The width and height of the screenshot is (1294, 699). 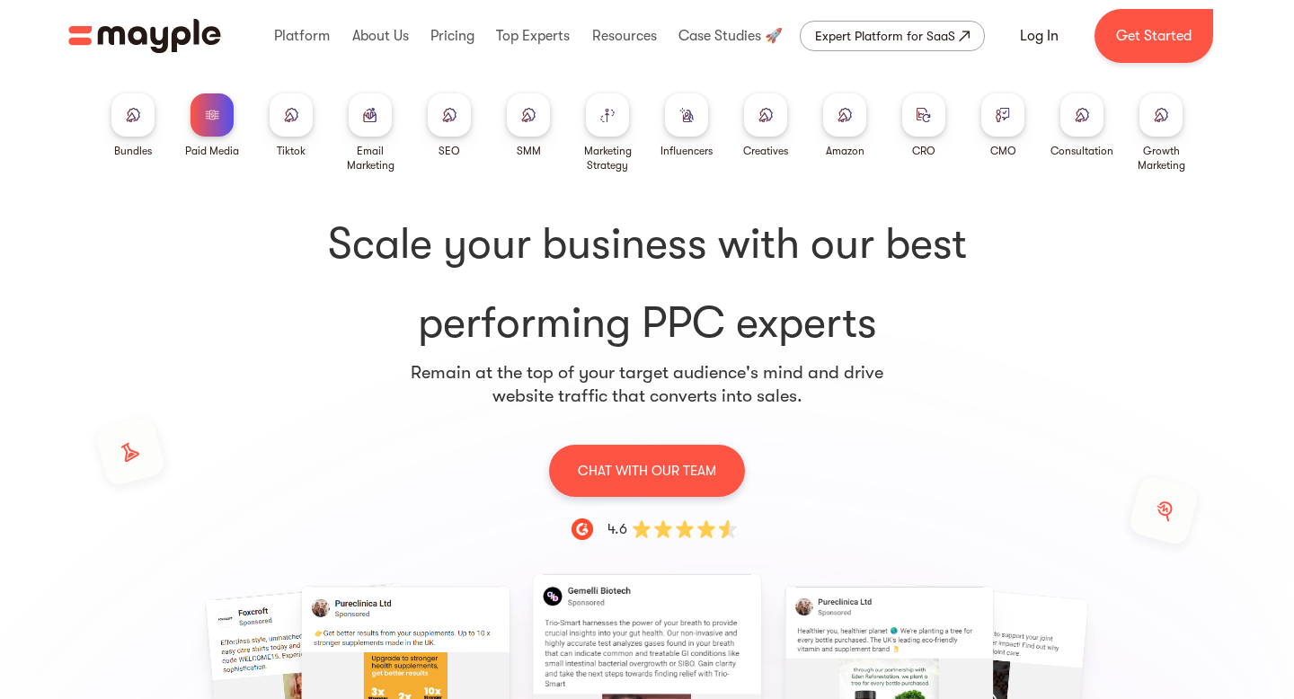 I want to click on div: About Us, so click(x=380, y=36).